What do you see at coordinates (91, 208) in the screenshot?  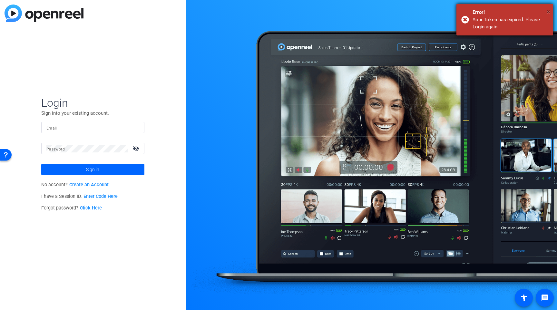 I see `a: Click Here` at bounding box center [91, 208].